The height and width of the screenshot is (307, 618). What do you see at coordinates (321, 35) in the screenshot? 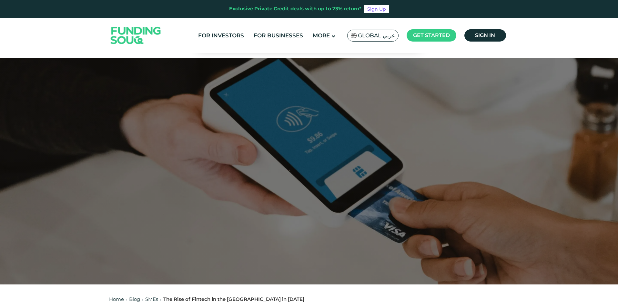
I see `span: More` at bounding box center [321, 35].